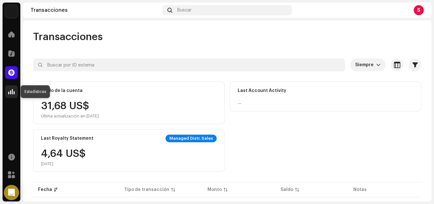 This screenshot has width=434, height=204. What do you see at coordinates (214, 189) in the screenshot?
I see `div: Monto` at bounding box center [214, 189].